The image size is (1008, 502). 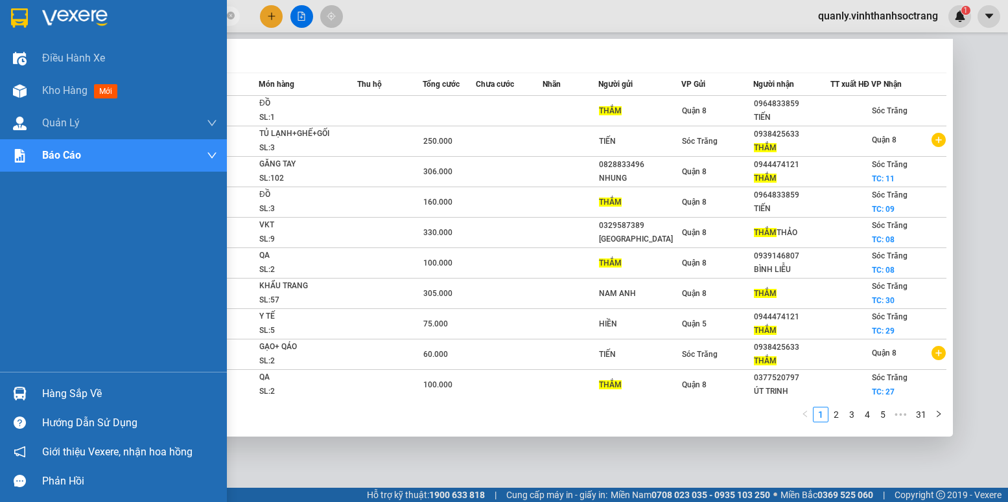 What do you see at coordinates (130, 423) in the screenshot?
I see `div: Hướng dẫn sử dụng` at bounding box center [130, 423].